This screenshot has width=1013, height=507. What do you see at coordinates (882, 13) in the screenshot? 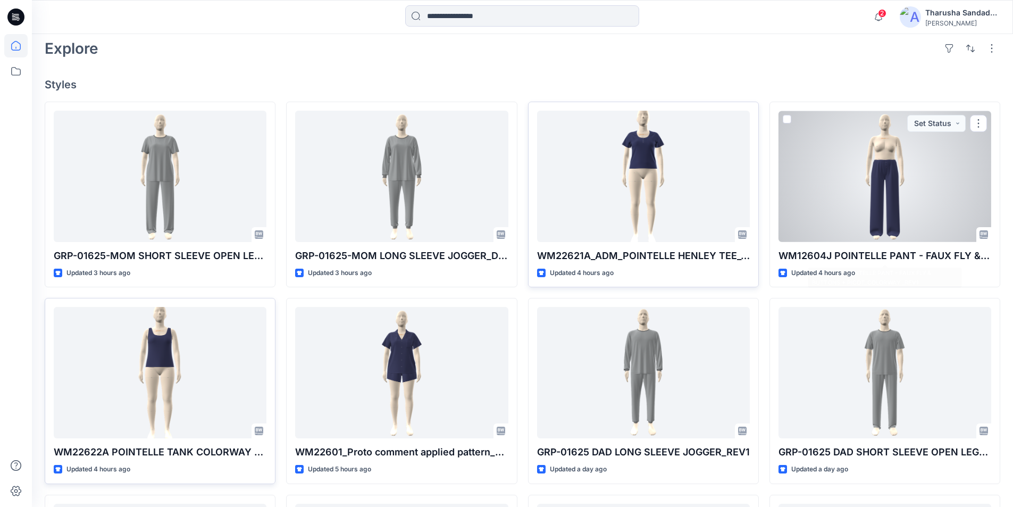
I see `span: 2` at bounding box center [882, 13].